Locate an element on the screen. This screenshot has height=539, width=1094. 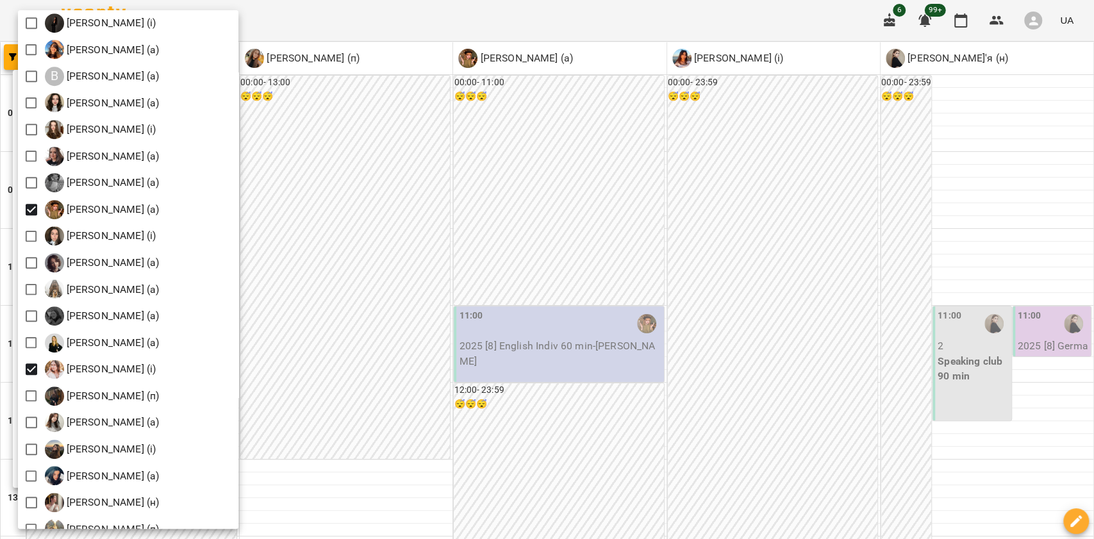
div: Даша Запорожець (а) is located at coordinates (102, 343).